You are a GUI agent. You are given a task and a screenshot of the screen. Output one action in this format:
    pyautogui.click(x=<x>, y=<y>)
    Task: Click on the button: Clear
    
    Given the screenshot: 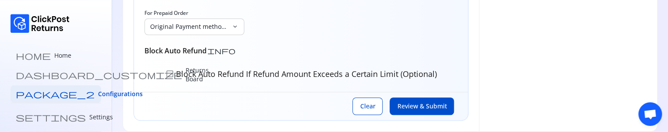 What is the action you would take?
    pyautogui.click(x=367, y=106)
    